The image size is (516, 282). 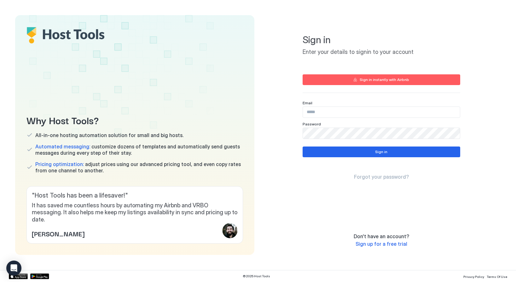 I want to click on span: customize dozens of templates and automatically send guests messages during every step of their s..., so click(x=139, y=150).